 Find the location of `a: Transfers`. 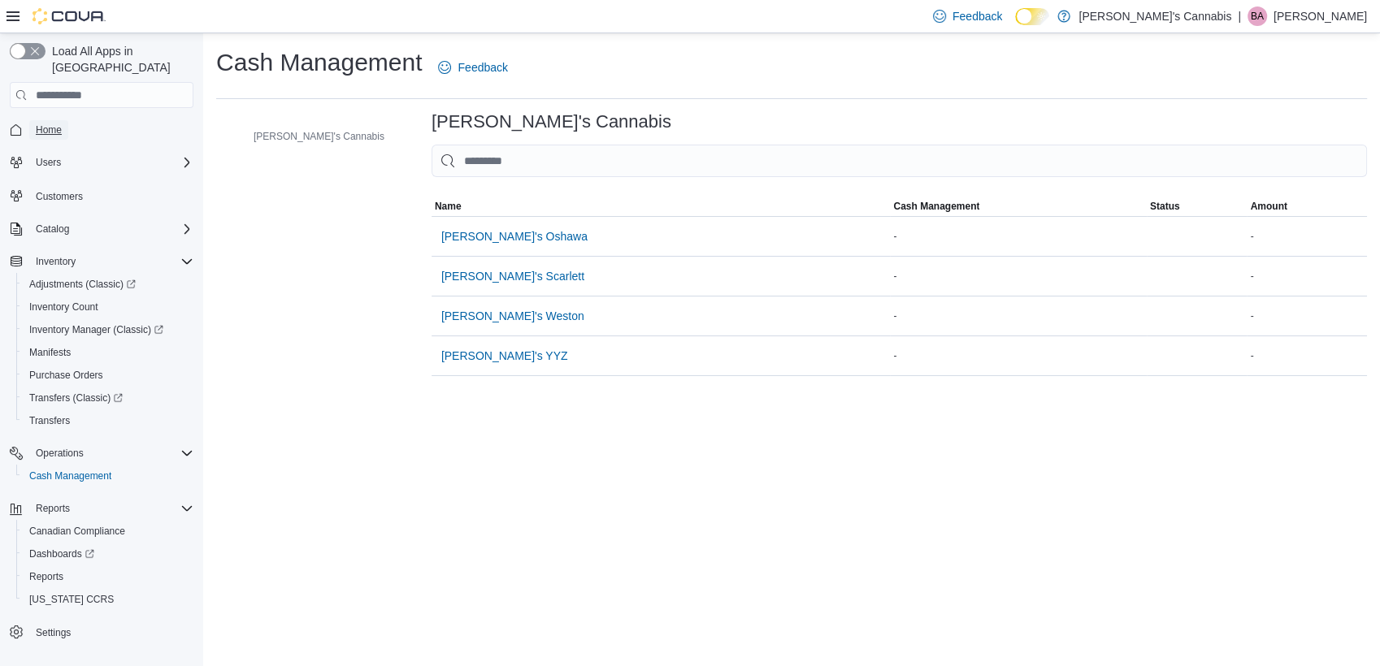

a: Transfers is located at coordinates (50, 421).